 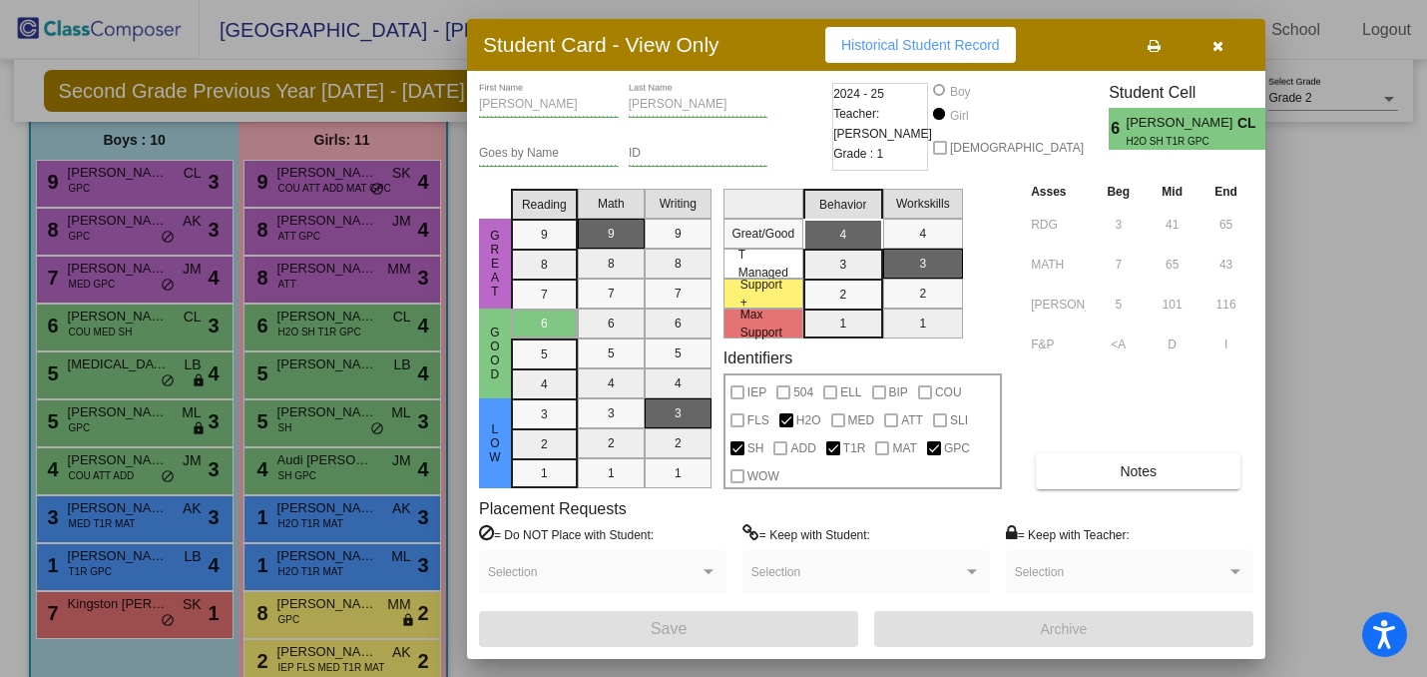 What do you see at coordinates (854, 448) in the screenshot?
I see `span: T1R` at bounding box center [854, 448].